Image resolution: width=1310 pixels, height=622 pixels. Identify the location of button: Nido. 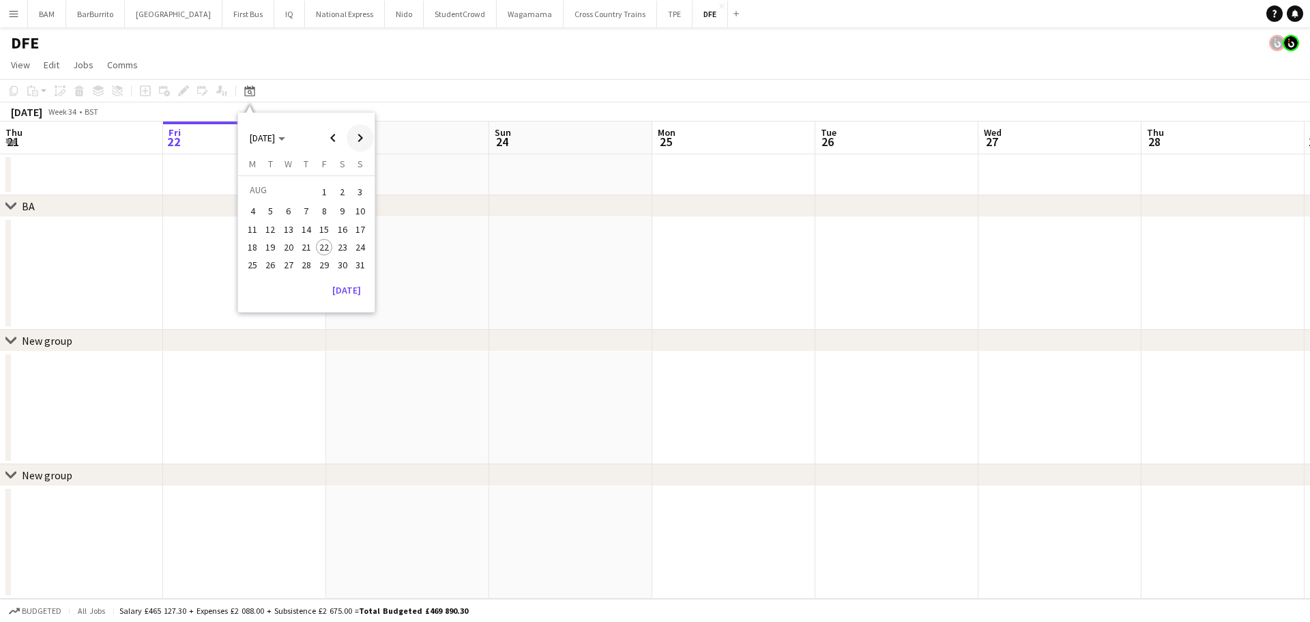
(404, 14).